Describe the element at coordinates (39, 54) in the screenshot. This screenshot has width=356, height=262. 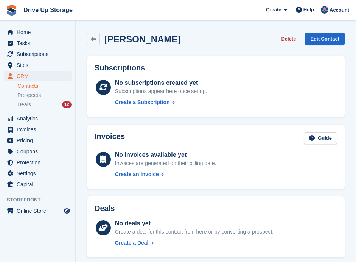
I see `span: Subscriptions` at that location.